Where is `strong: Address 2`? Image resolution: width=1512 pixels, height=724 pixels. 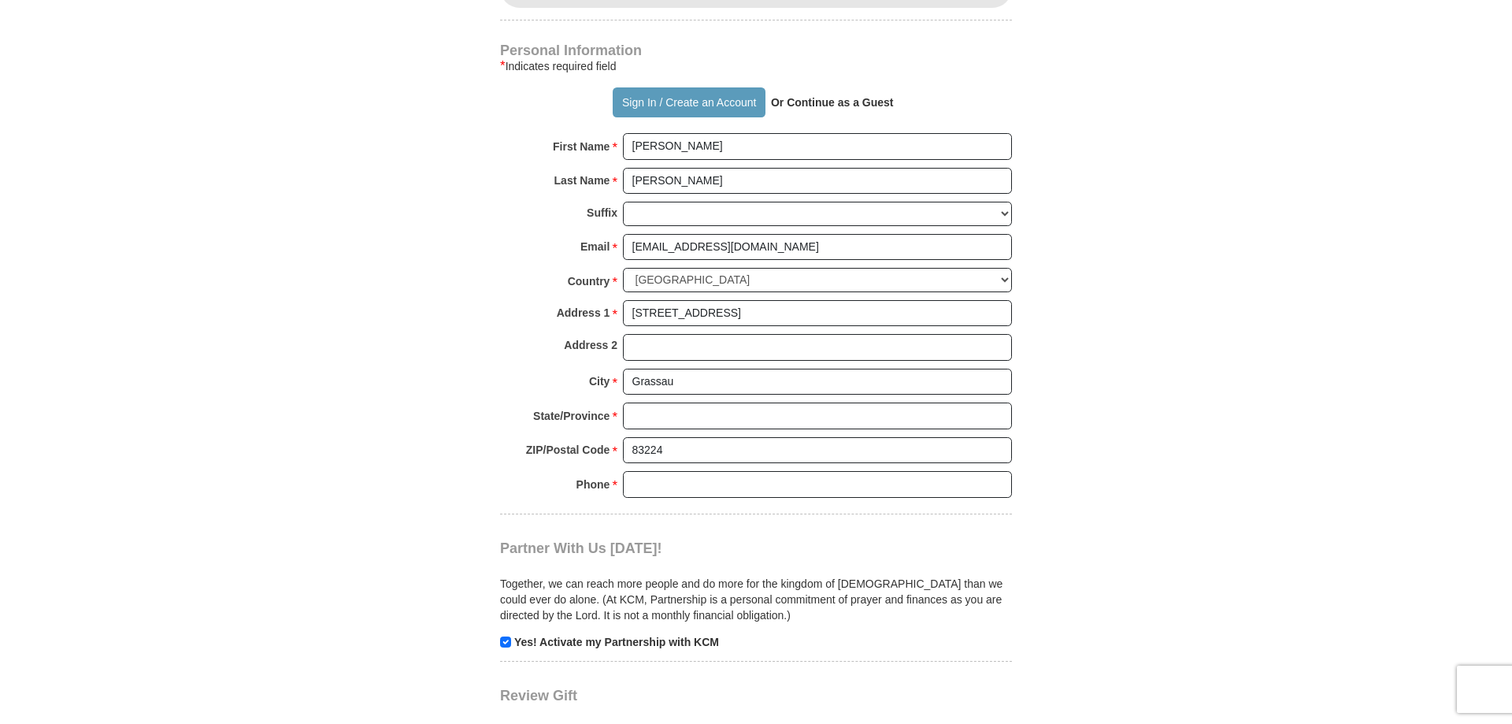 strong: Address 2 is located at coordinates (591, 345).